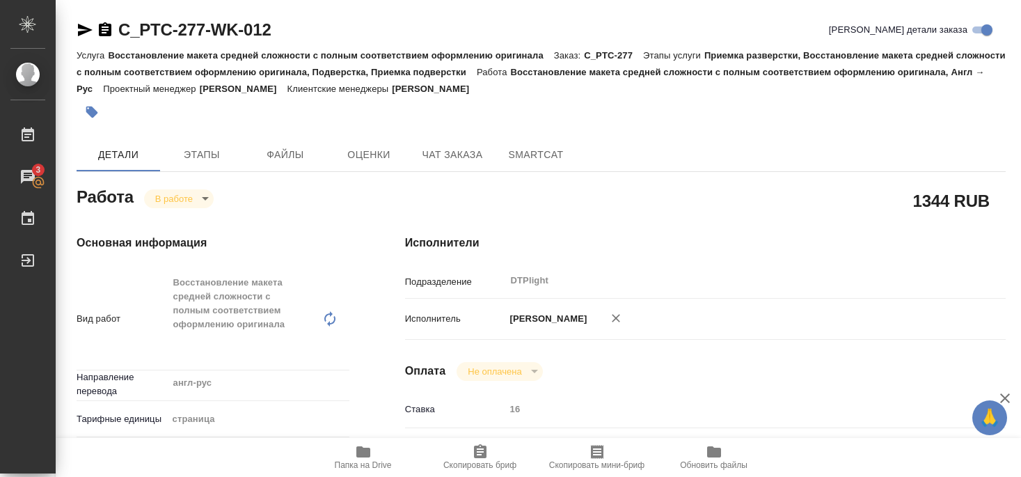 The width and height of the screenshot is (1021, 477). What do you see at coordinates (369, 155) in the screenshot?
I see `span: Оценки` at bounding box center [369, 155].